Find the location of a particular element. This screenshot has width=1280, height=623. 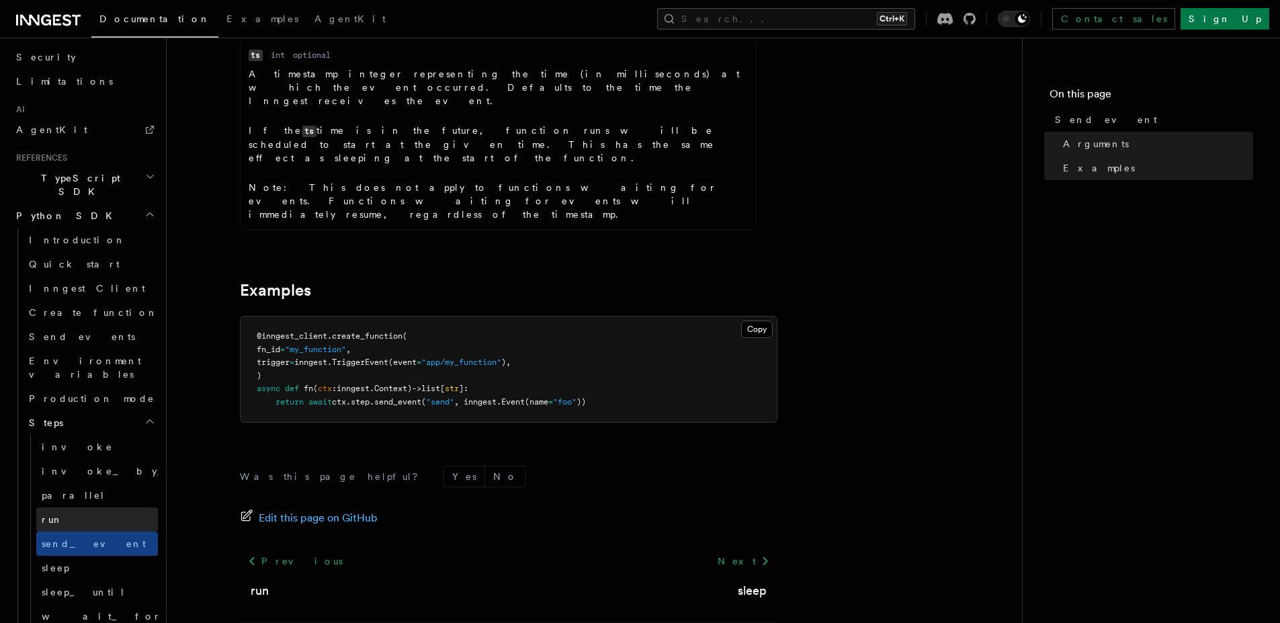

span: TriggerEvent is located at coordinates (360, 362).